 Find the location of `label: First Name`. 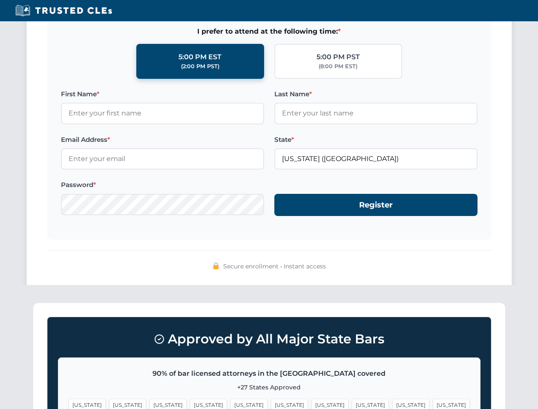

label: First Name is located at coordinates (162, 94).